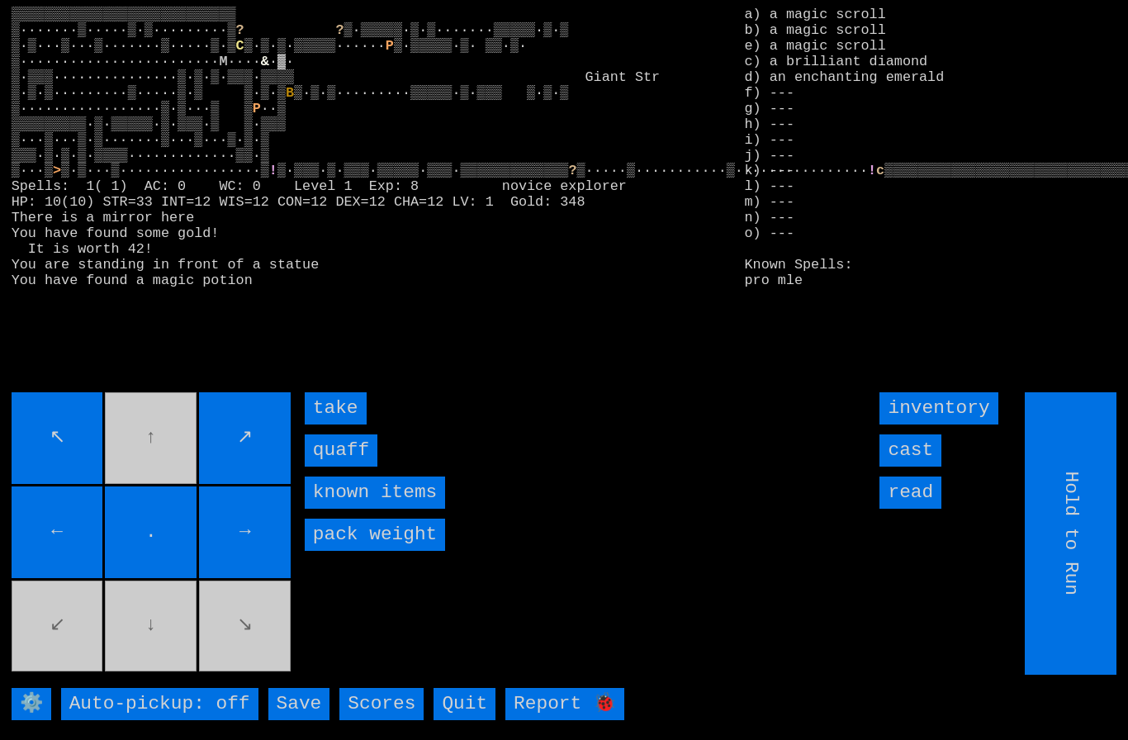  What do you see at coordinates (565, 704) in the screenshot?
I see `input: Report 🐞` at bounding box center [565, 704].